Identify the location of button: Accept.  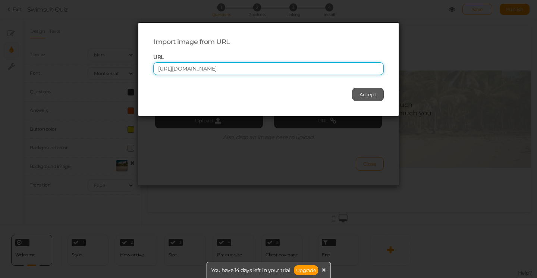
(368, 94).